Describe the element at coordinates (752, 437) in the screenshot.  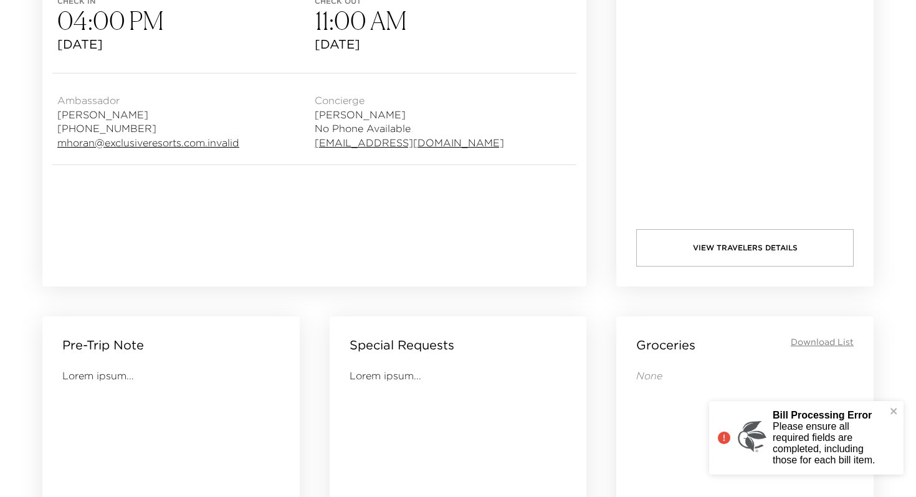
I see `img: Exclusive Resorts logo` at that location.